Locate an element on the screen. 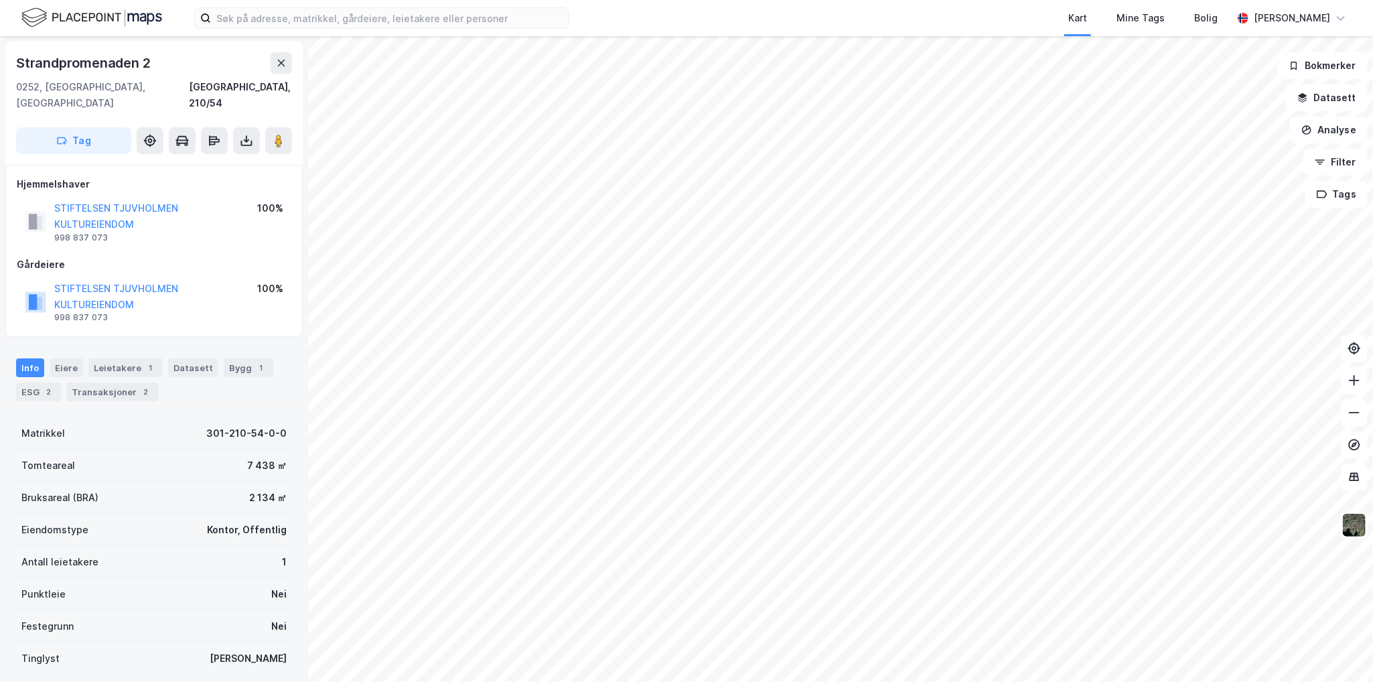 Image resolution: width=1373 pixels, height=682 pixels. button: Tags is located at coordinates (1336, 194).